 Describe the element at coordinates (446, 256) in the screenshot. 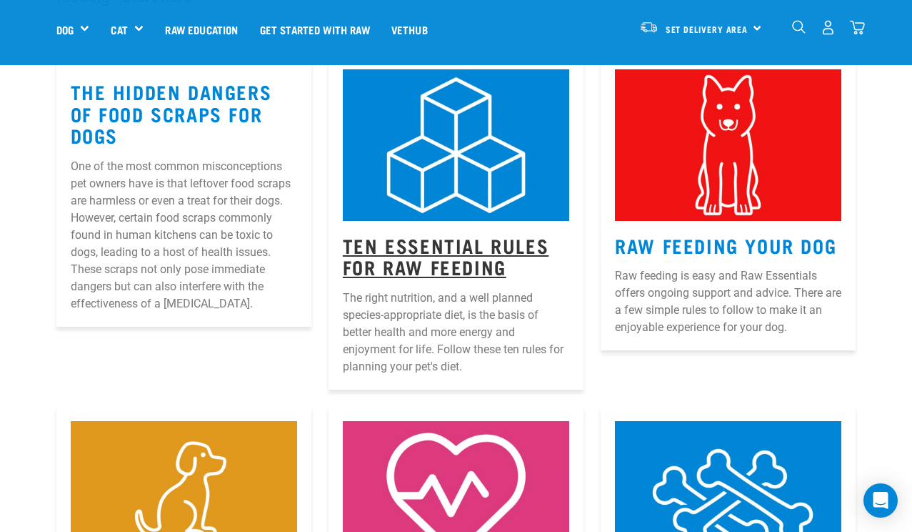

I see `a: Ten Essential Rules for Raw Feeding` at that location.